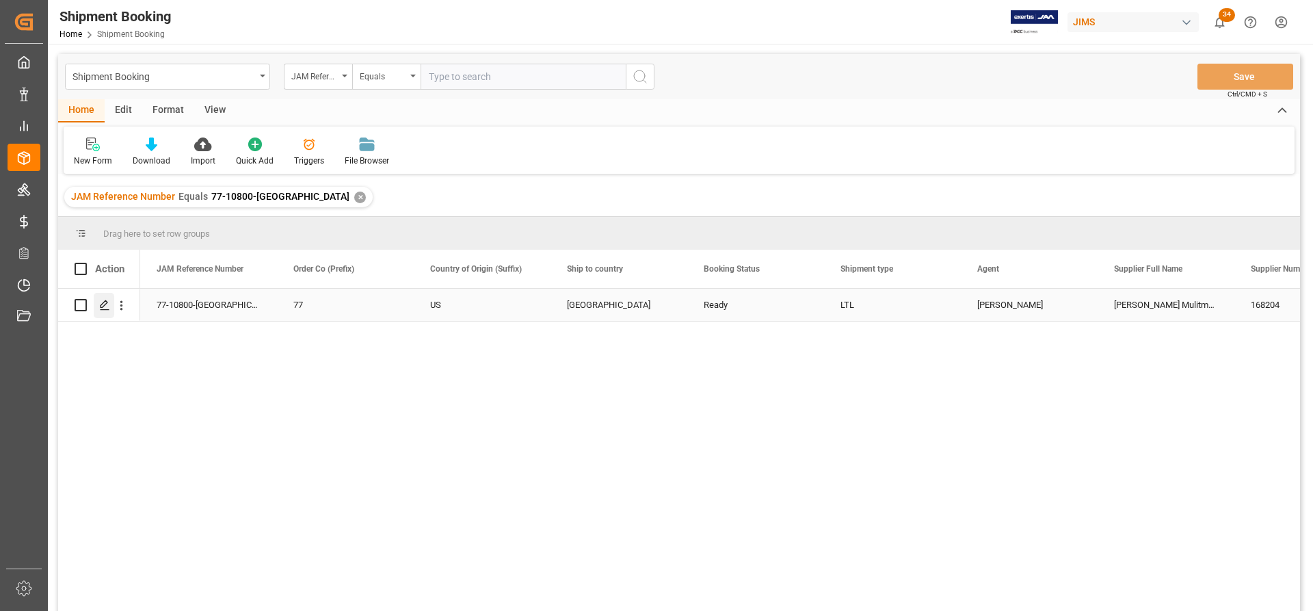 Image resolution: width=1313 pixels, height=611 pixels. I want to click on input: Type to search, so click(523, 77).